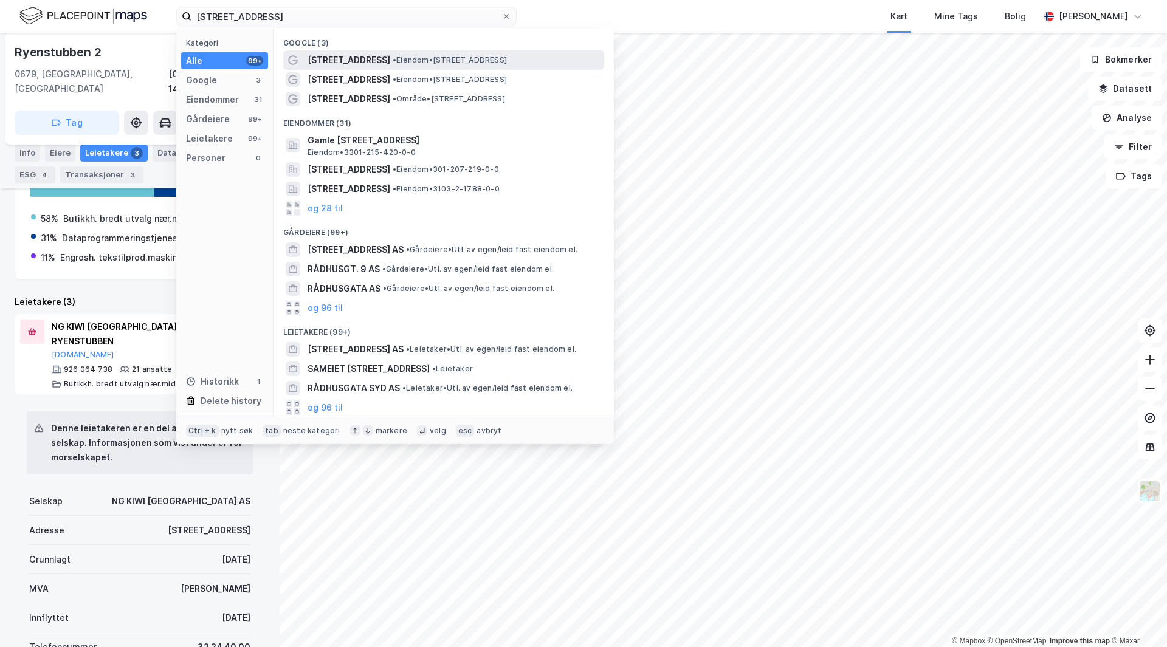  I want to click on img: Z, so click(1150, 491).